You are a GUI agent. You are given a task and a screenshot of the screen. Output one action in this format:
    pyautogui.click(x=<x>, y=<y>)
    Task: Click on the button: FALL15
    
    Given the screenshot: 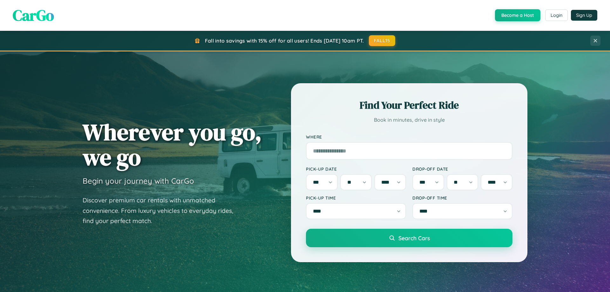 What is the action you would take?
    pyautogui.click(x=382, y=41)
    